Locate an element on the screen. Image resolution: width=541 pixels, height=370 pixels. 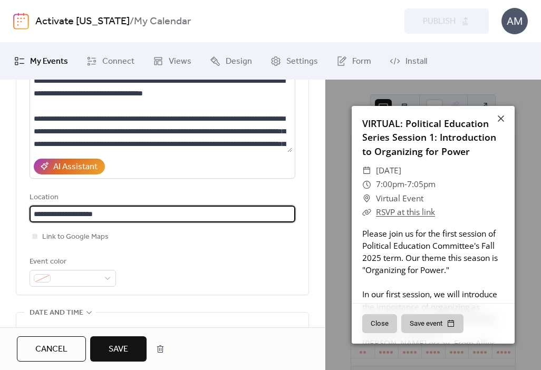
span: Settings is located at coordinates (302, 62).